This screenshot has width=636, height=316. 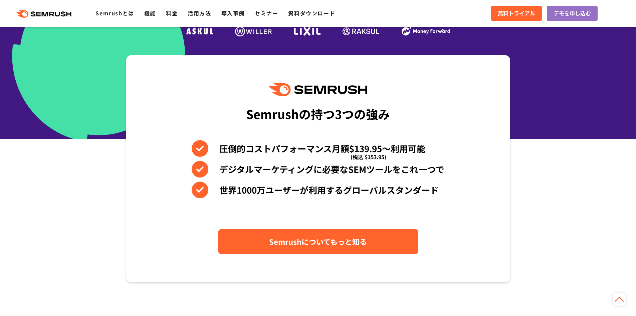 What do you see at coordinates (318, 190) in the screenshot?
I see `li: 世界1000万ユーザーが利用するグローバルスタンダード` at bounding box center [318, 190].